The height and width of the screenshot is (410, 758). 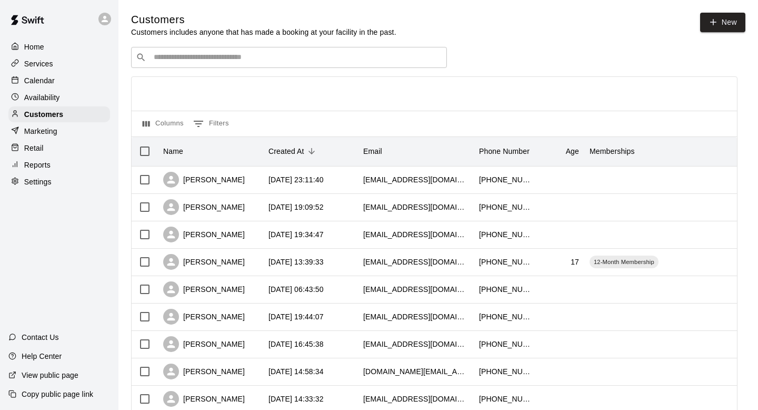 I want to click on button: Show filters, so click(x=211, y=124).